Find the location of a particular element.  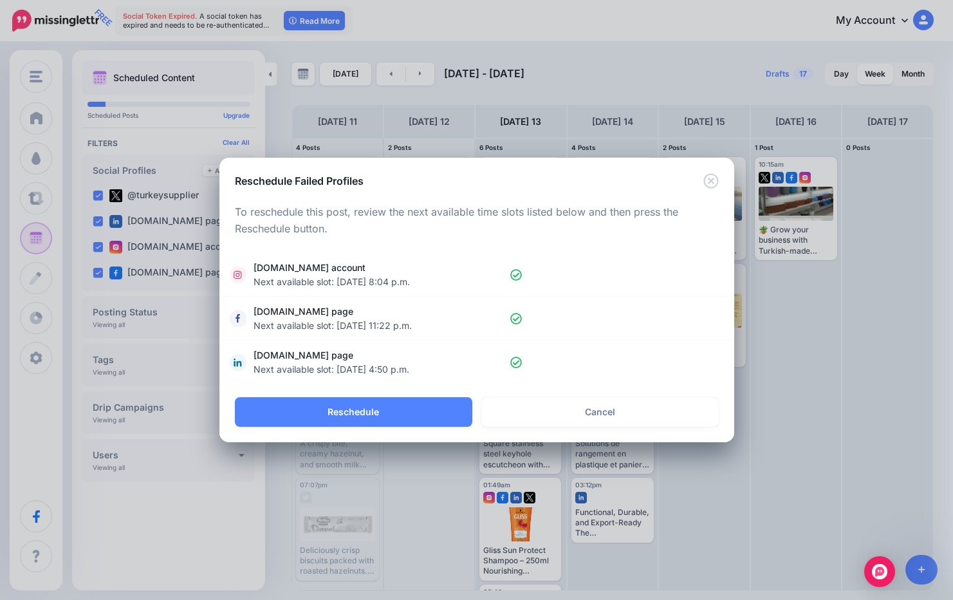

a: Cancel is located at coordinates (600, 412).